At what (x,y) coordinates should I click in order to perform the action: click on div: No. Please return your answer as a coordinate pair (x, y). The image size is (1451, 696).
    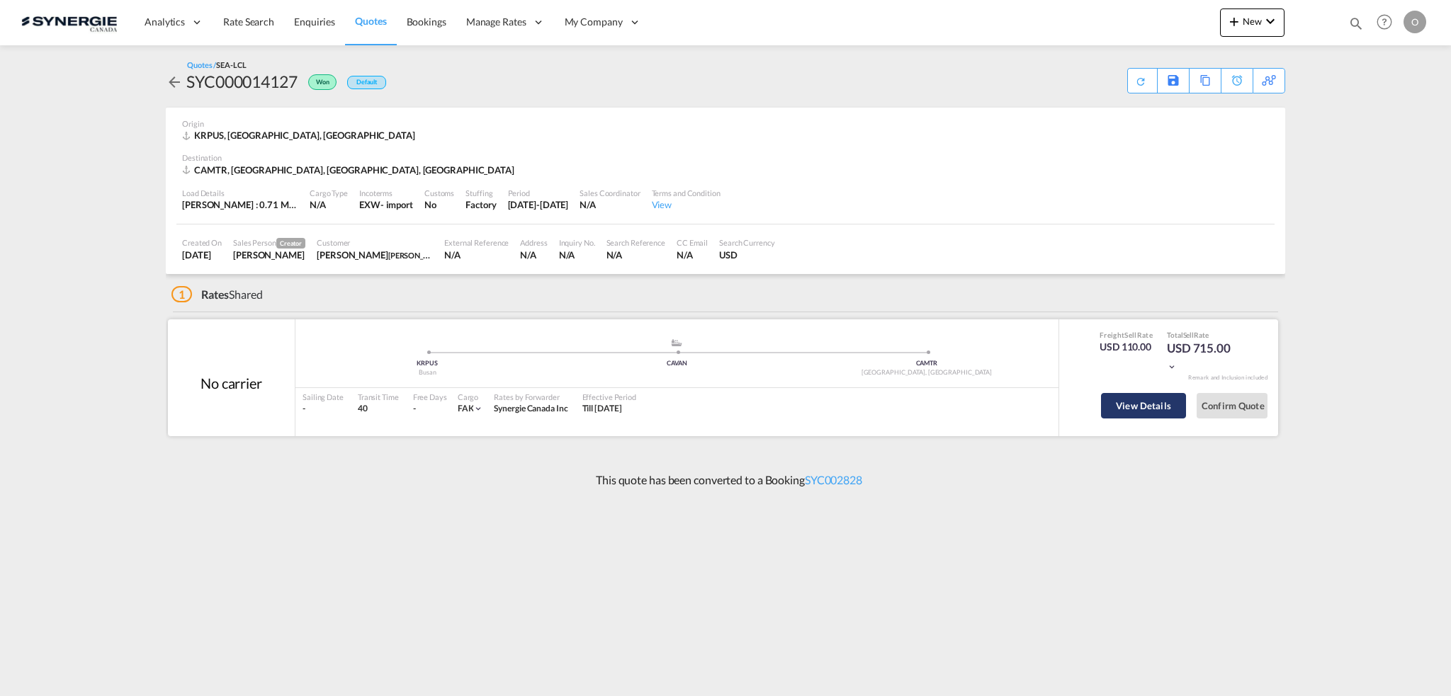
    Looking at the image, I should click on (439, 205).